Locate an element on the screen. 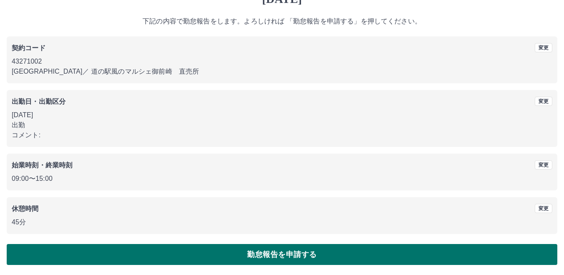  p: コメント: is located at coordinates (282, 135).